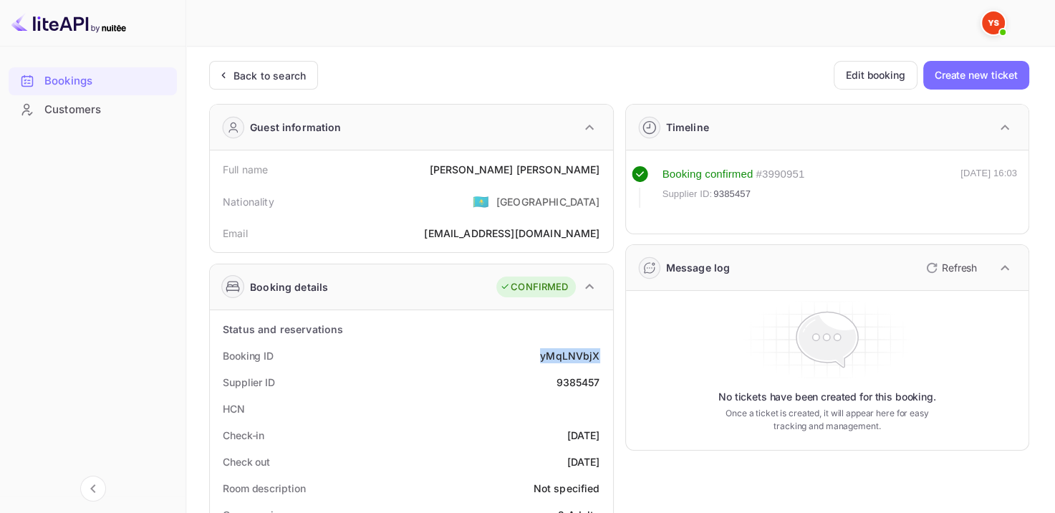 The image size is (1055, 513). I want to click on div: Nationality, so click(249, 201).